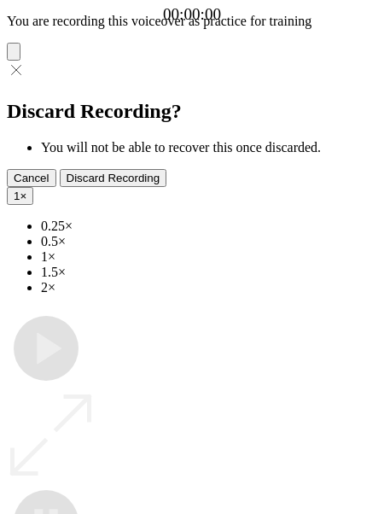 Image resolution: width=384 pixels, height=514 pixels. I want to click on button: 1×, so click(20, 195).